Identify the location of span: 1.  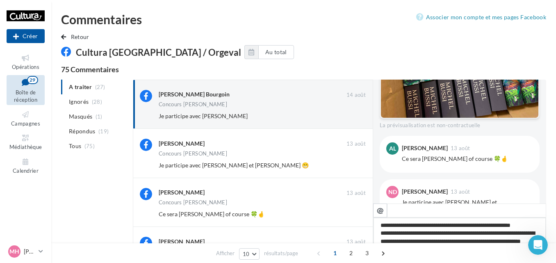
(335, 253).